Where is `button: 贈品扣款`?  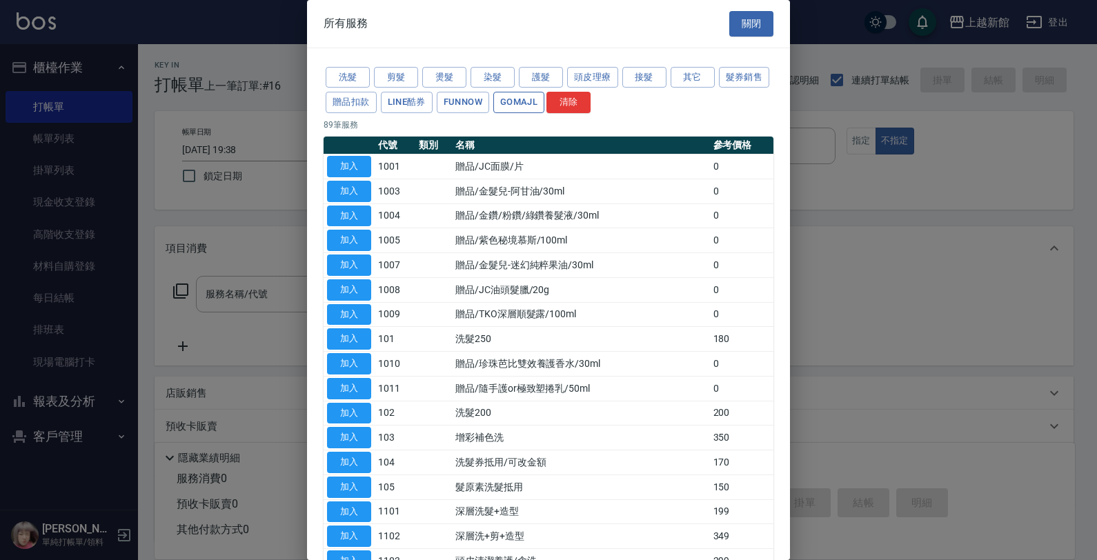 button: 贈品扣款 is located at coordinates (351, 102).